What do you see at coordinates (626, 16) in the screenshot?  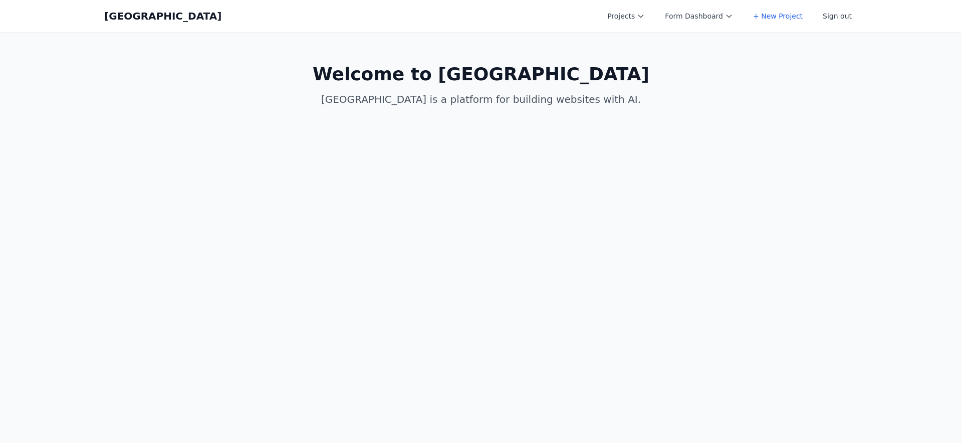 I see `button: Projects` at bounding box center [626, 16].